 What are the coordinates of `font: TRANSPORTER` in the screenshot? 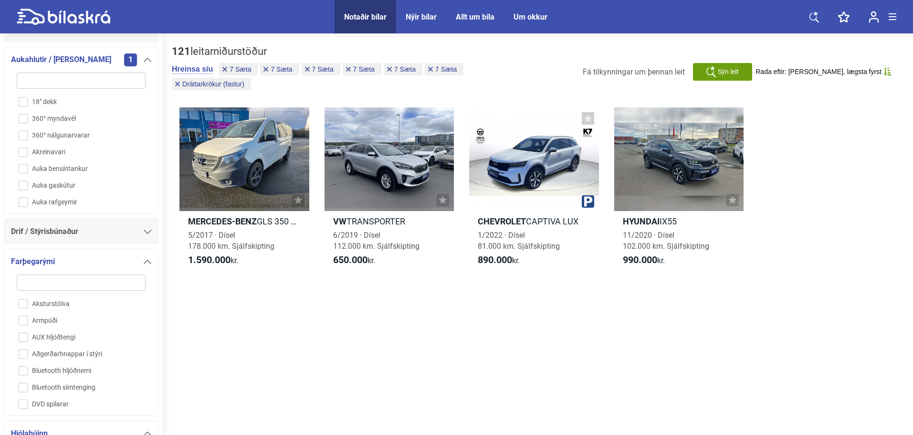 It's located at (376, 221).